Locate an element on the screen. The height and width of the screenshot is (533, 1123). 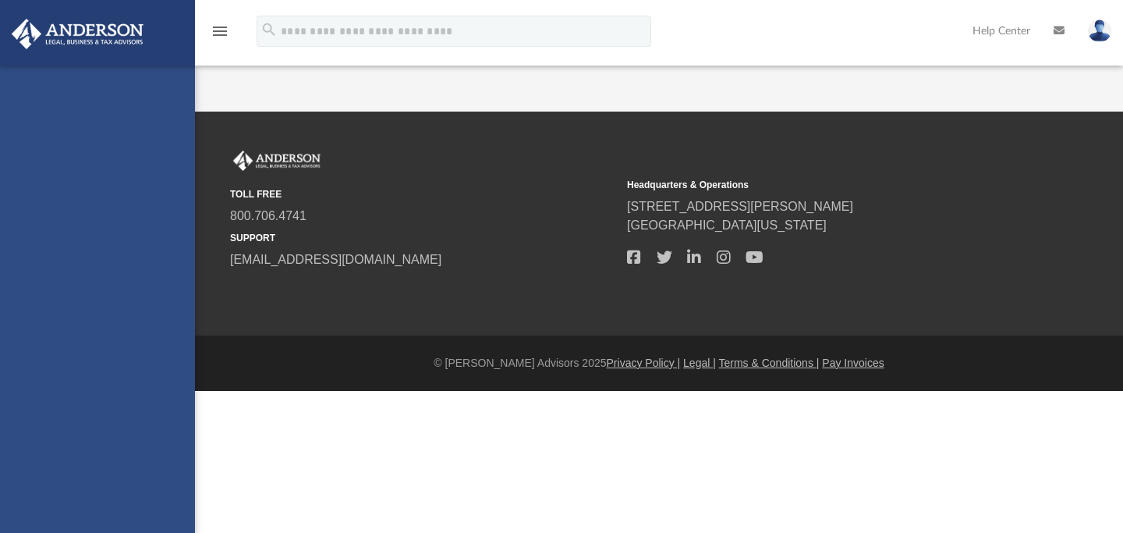
img: User Pic is located at coordinates (1100, 30).